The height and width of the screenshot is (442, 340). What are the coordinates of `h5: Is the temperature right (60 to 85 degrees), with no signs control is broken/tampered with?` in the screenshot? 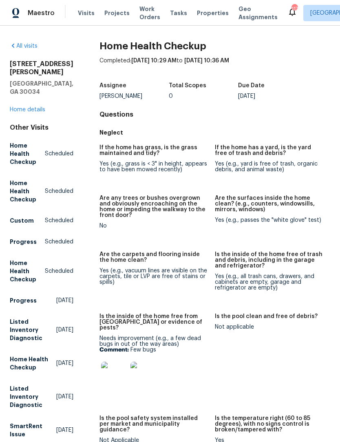 It's located at (269, 424).